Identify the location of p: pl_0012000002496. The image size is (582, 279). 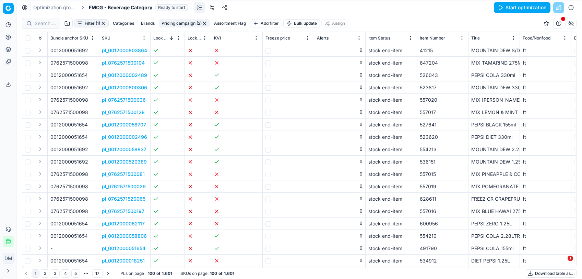
(125, 137).